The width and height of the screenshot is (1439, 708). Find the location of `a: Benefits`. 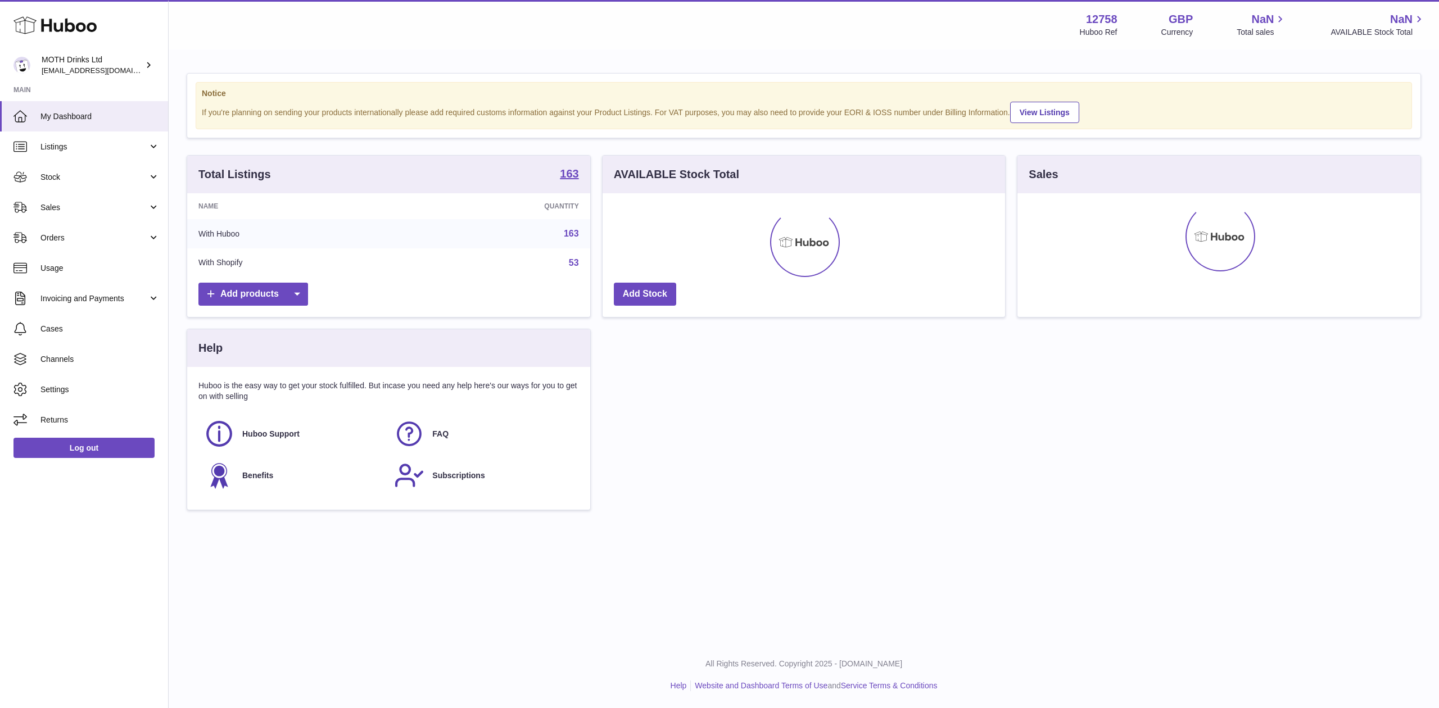

a: Benefits is located at coordinates (293, 476).